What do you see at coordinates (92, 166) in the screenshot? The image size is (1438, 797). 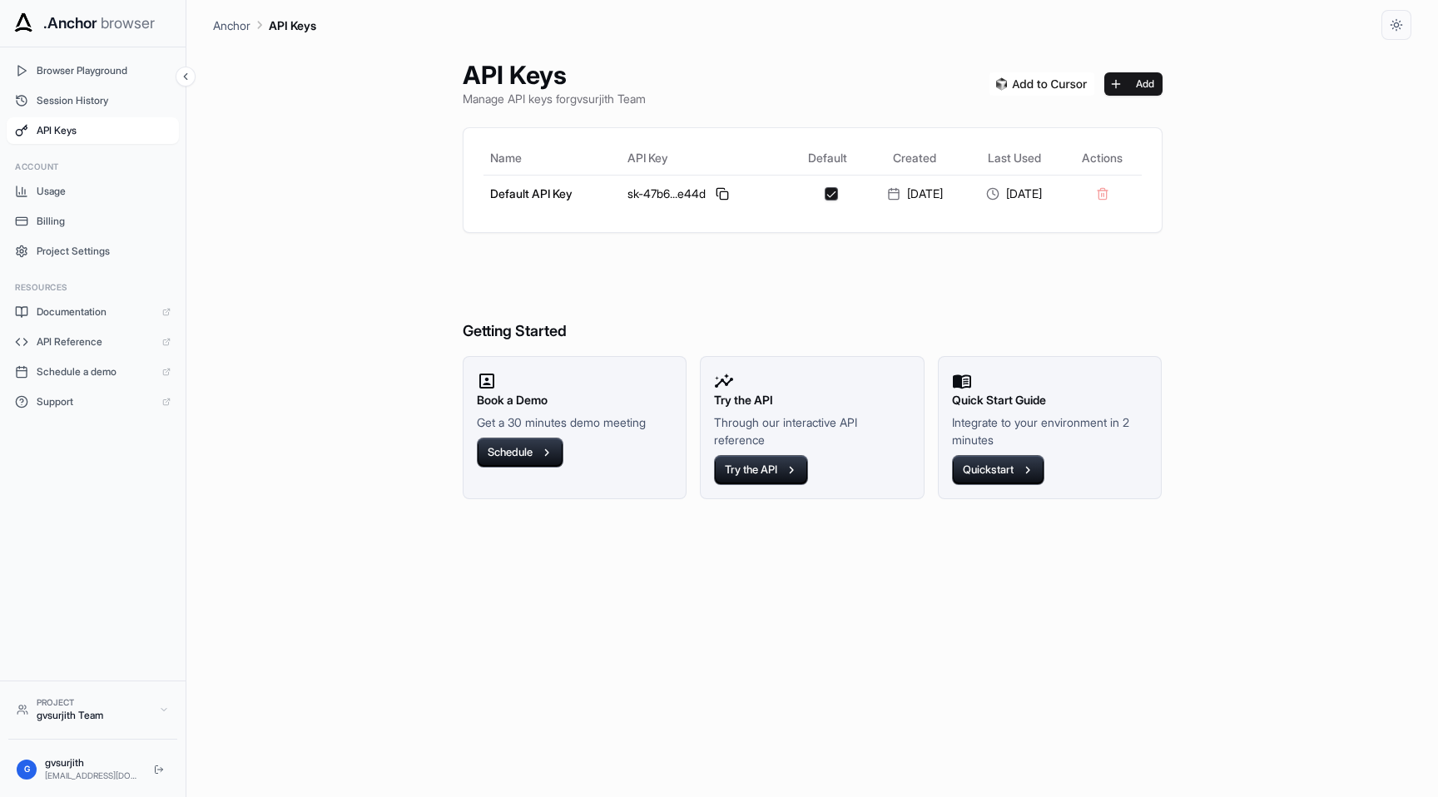 I see `h3: Account` at bounding box center [92, 166].